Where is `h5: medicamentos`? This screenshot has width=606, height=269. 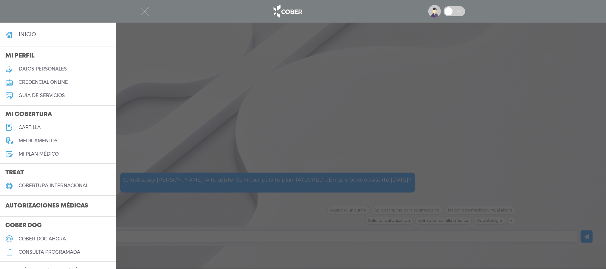 h5: medicamentos is located at coordinates (38, 141).